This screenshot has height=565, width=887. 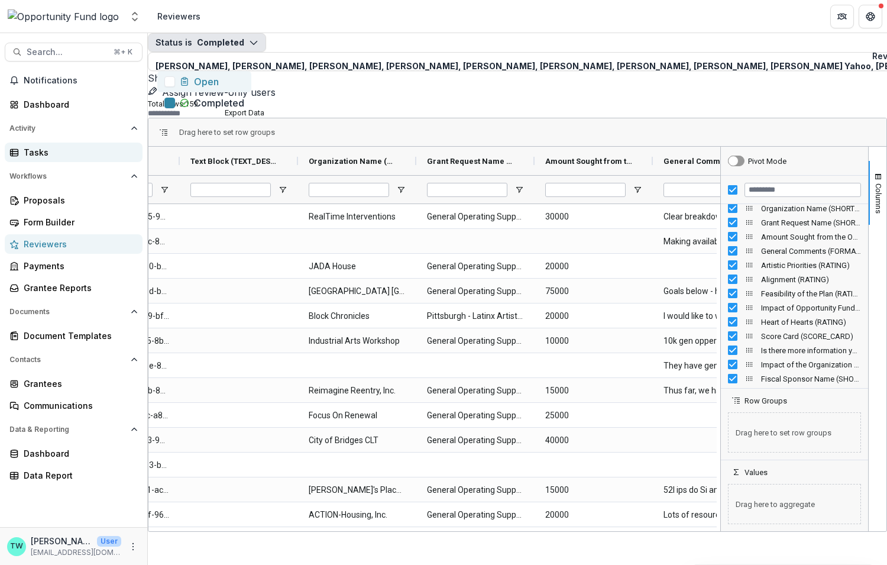 I want to click on span: Block Chronicles, so click(x=357, y=316).